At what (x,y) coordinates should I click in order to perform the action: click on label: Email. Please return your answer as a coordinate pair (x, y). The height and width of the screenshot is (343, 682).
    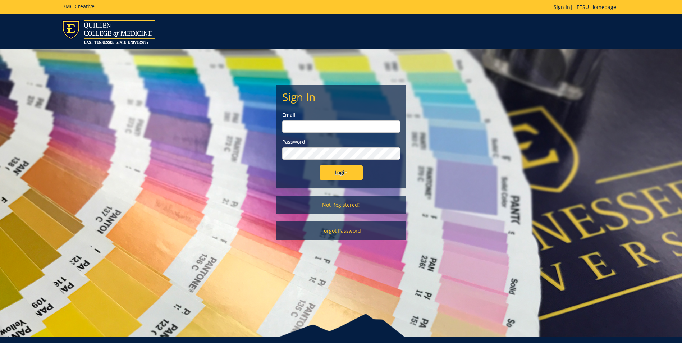
    Looking at the image, I should click on (341, 115).